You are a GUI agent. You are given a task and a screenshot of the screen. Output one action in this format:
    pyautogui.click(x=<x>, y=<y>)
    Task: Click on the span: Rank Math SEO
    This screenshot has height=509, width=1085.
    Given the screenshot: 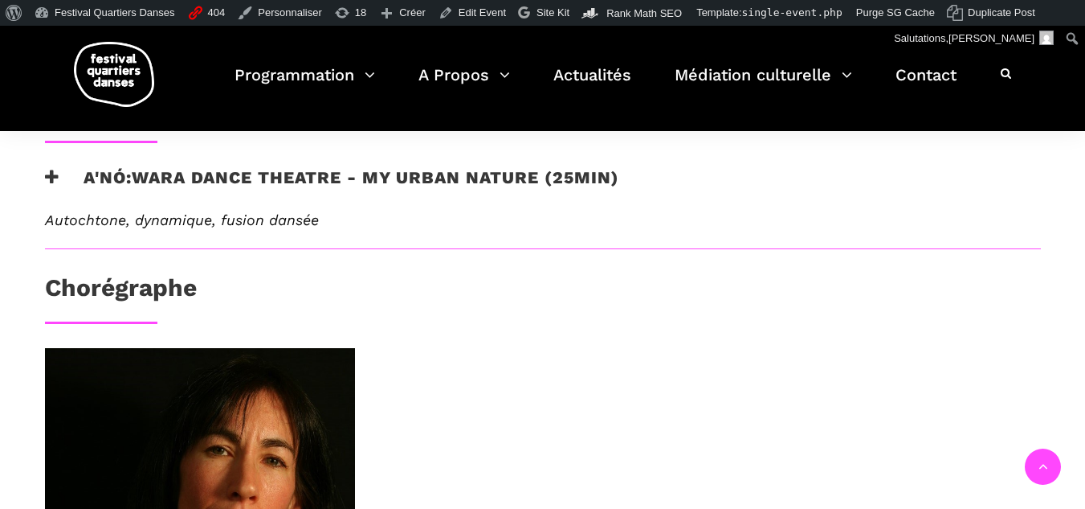 What is the action you would take?
    pyautogui.click(x=644, y=13)
    